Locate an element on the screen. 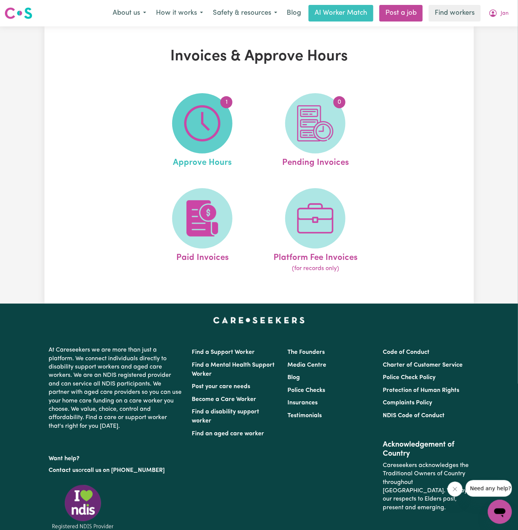 The width and height of the screenshot is (518, 530). a: Complaints Policy is located at coordinates (408, 403).